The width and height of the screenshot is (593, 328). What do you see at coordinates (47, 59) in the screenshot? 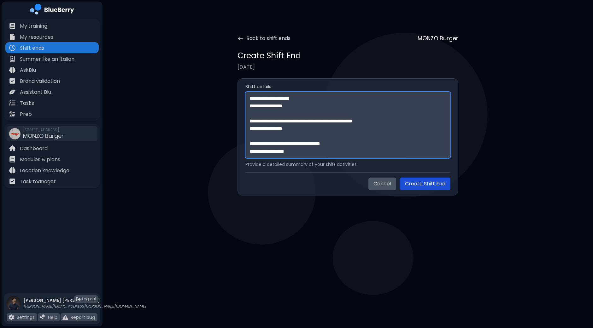
I see `p: Summer like an Italian` at bounding box center [47, 59].